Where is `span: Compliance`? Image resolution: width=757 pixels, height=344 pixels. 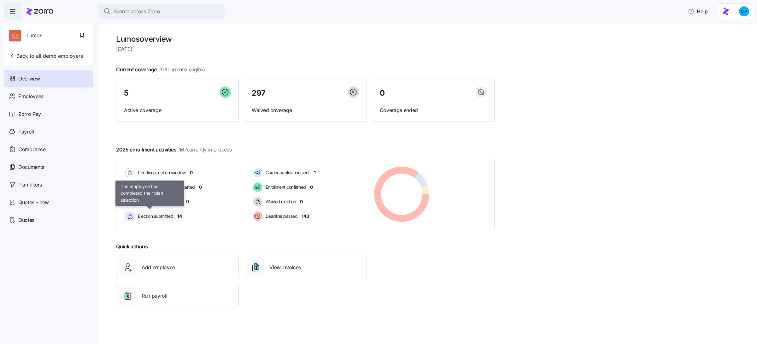
span: Compliance is located at coordinates (32, 149).